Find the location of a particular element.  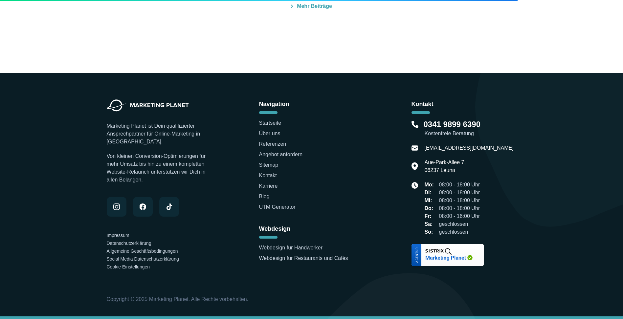

h6: Kontakt is located at coordinates (464, 104).